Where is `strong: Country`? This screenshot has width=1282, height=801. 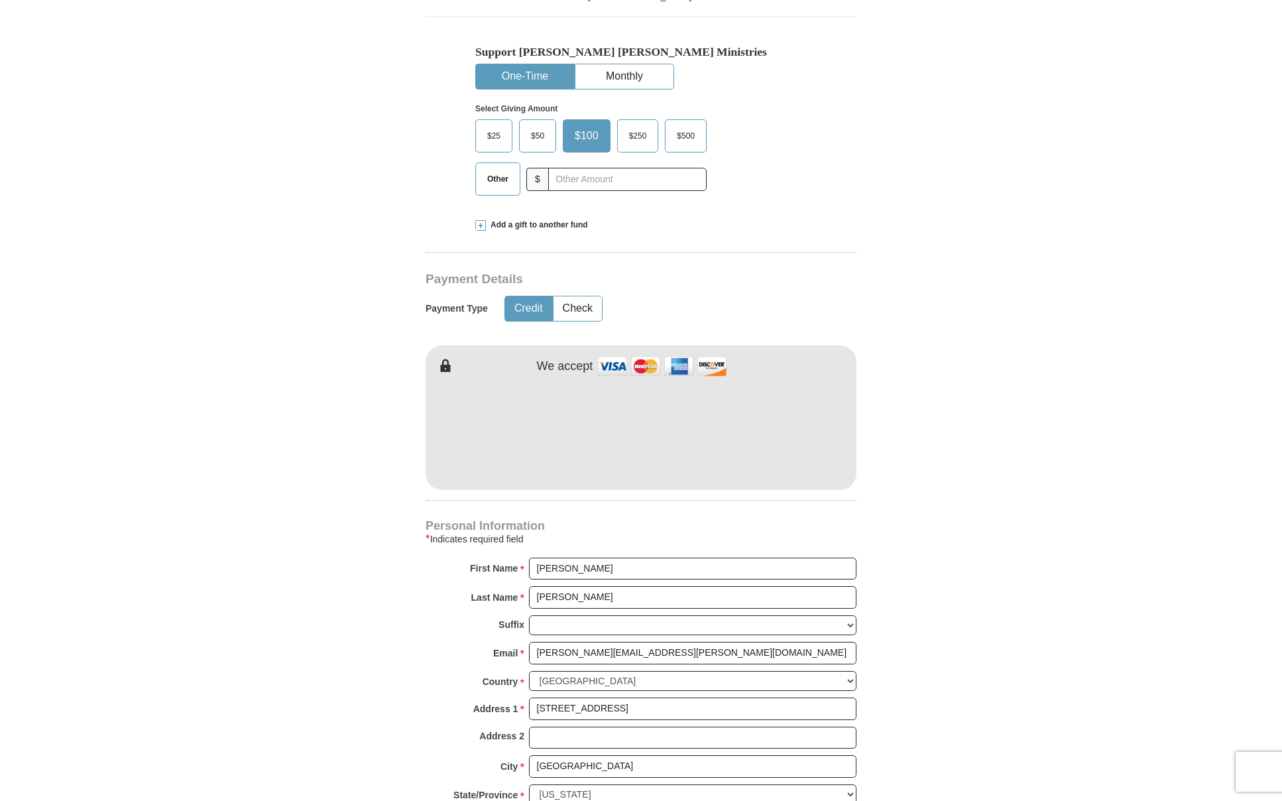 strong: Country is located at coordinates (500, 681).